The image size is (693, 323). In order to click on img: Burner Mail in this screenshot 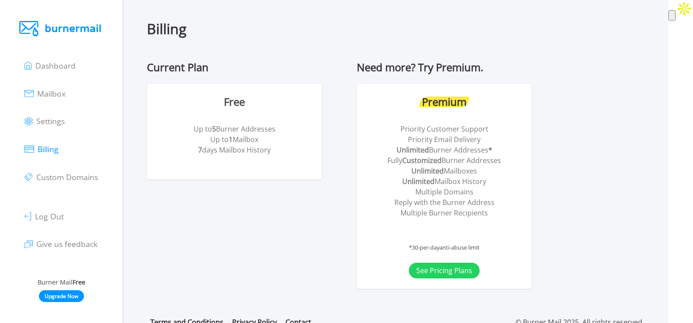, I will do `click(61, 28)`.